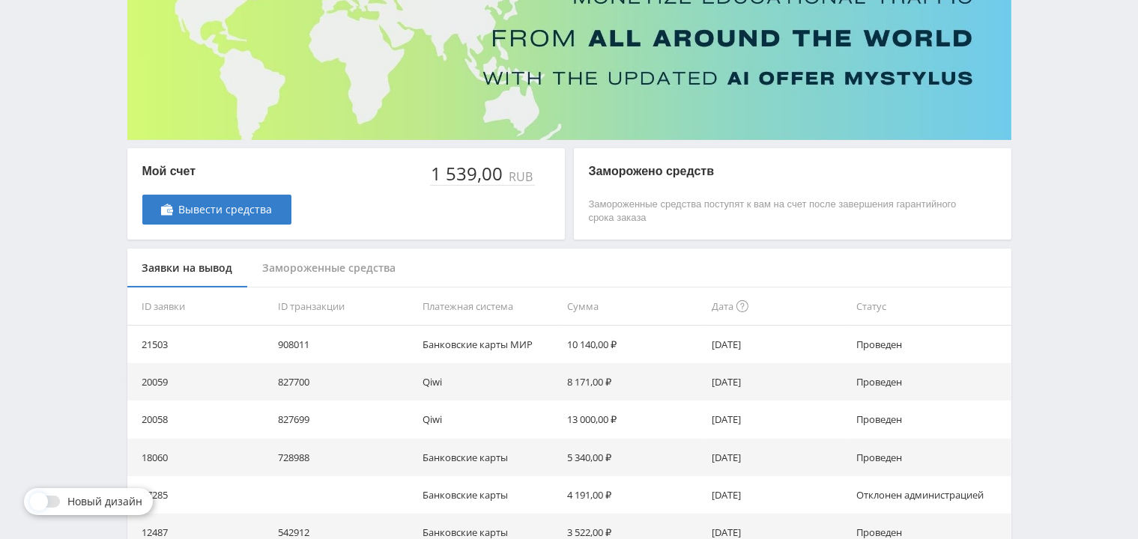  I want to click on span: Вывести средства, so click(225, 210).